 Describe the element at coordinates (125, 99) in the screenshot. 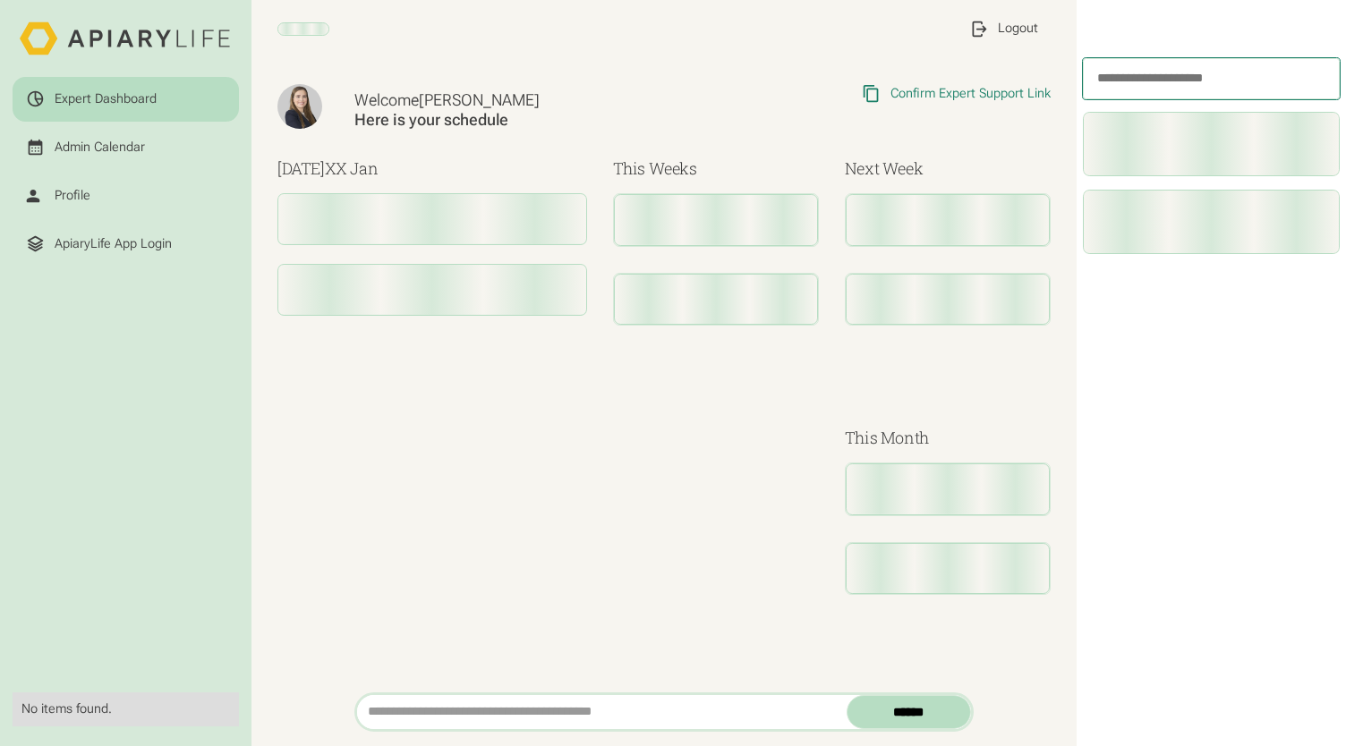

I see `a: Expert Dashboard` at that location.